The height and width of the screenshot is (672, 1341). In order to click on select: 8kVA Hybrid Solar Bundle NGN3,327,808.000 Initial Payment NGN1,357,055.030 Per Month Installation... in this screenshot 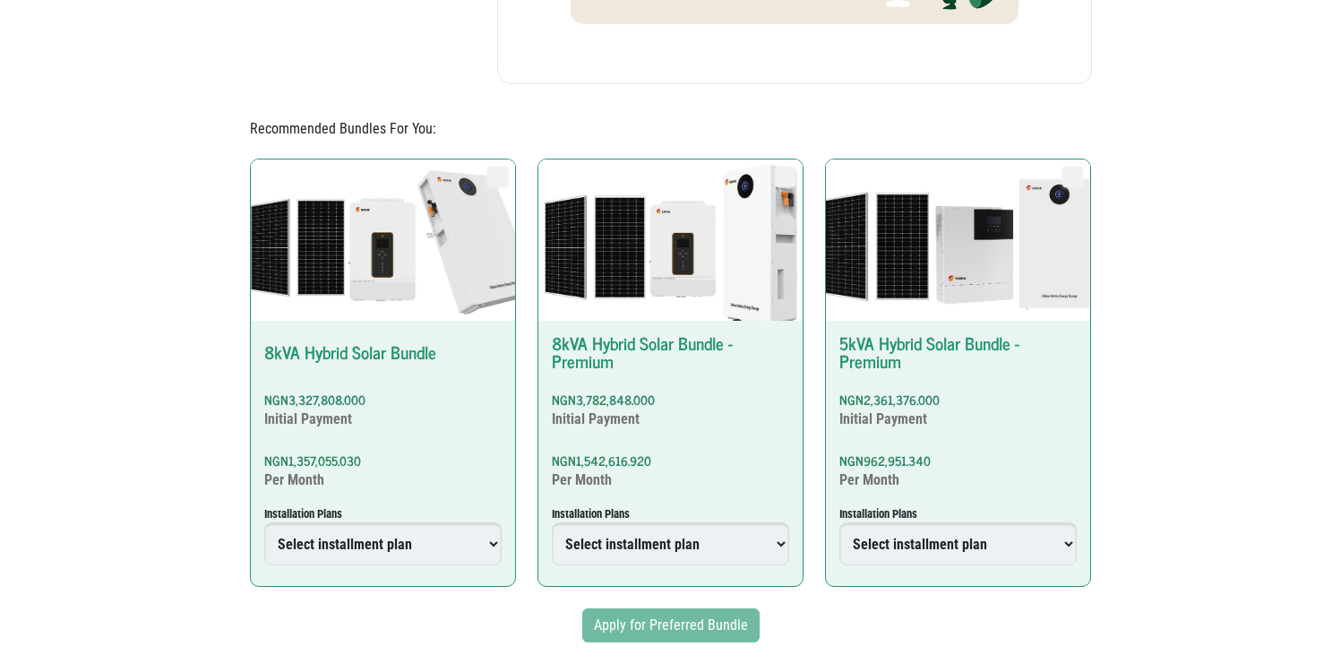, I will do `click(382, 544)`.